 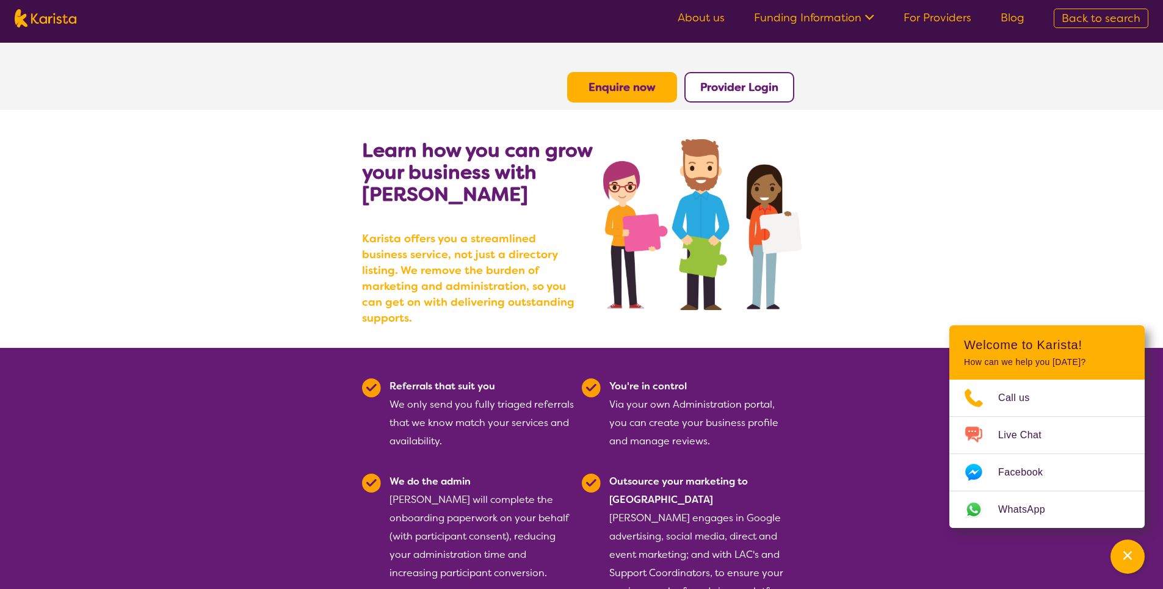 What do you see at coordinates (622, 87) in the screenshot?
I see `b: Enquire now` at bounding box center [622, 87].